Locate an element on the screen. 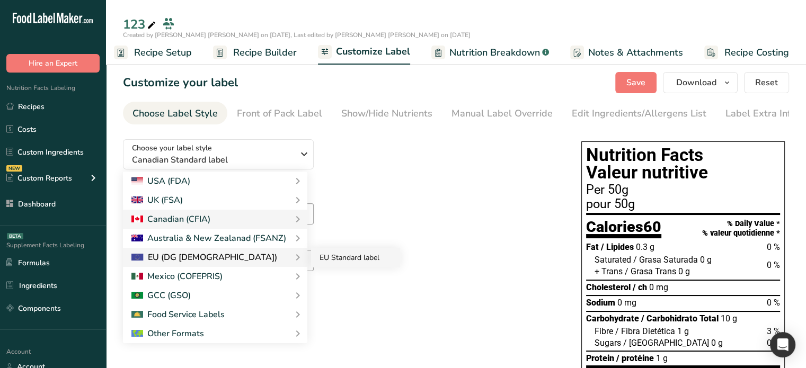 This screenshot has width=806, height=368. button: Reset is located at coordinates (766, 83).